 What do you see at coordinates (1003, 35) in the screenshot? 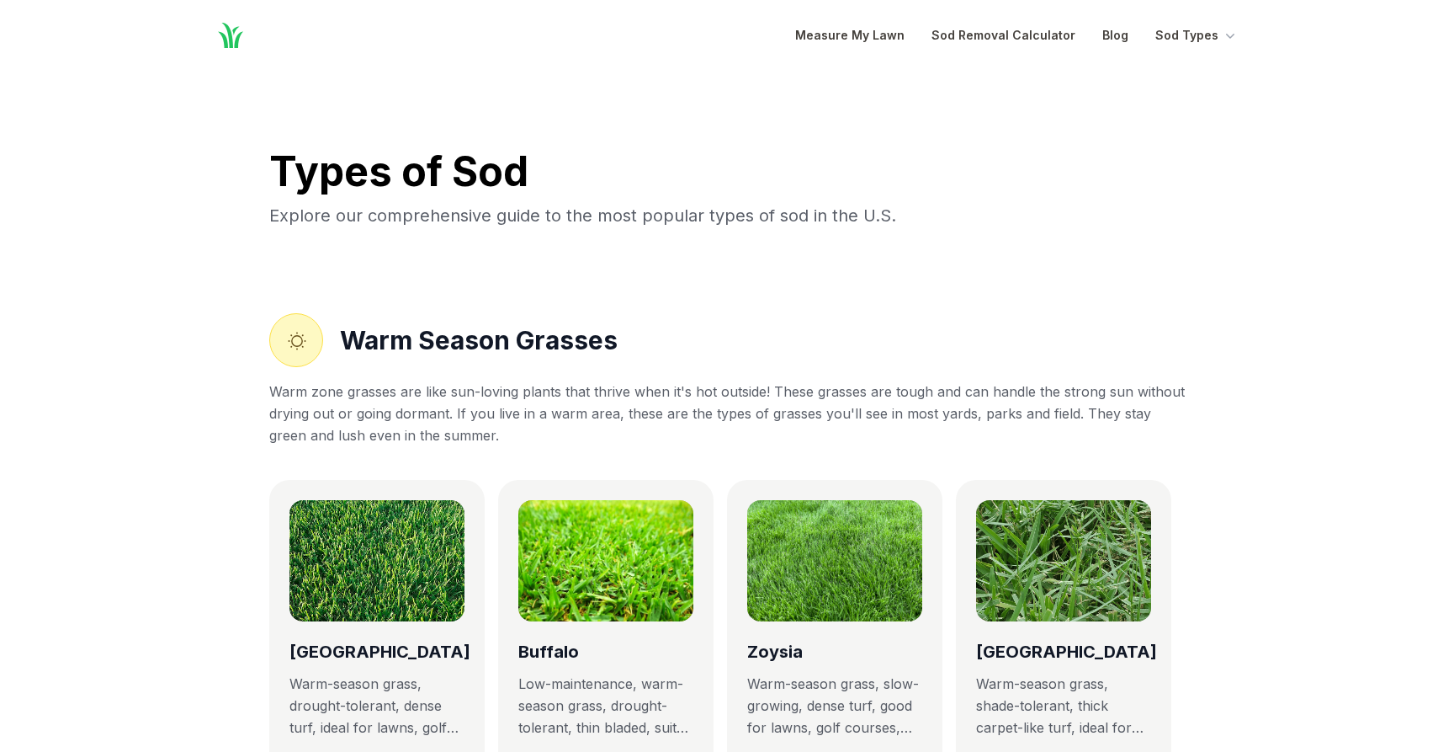
I see `a: Sod Removal Calculator` at bounding box center [1003, 35].